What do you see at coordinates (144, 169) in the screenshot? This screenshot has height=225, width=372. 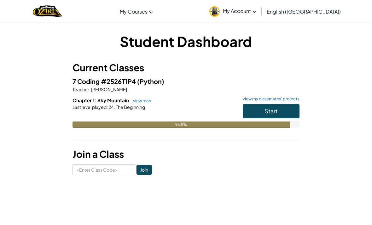 I see `input: Join` at bounding box center [144, 169].